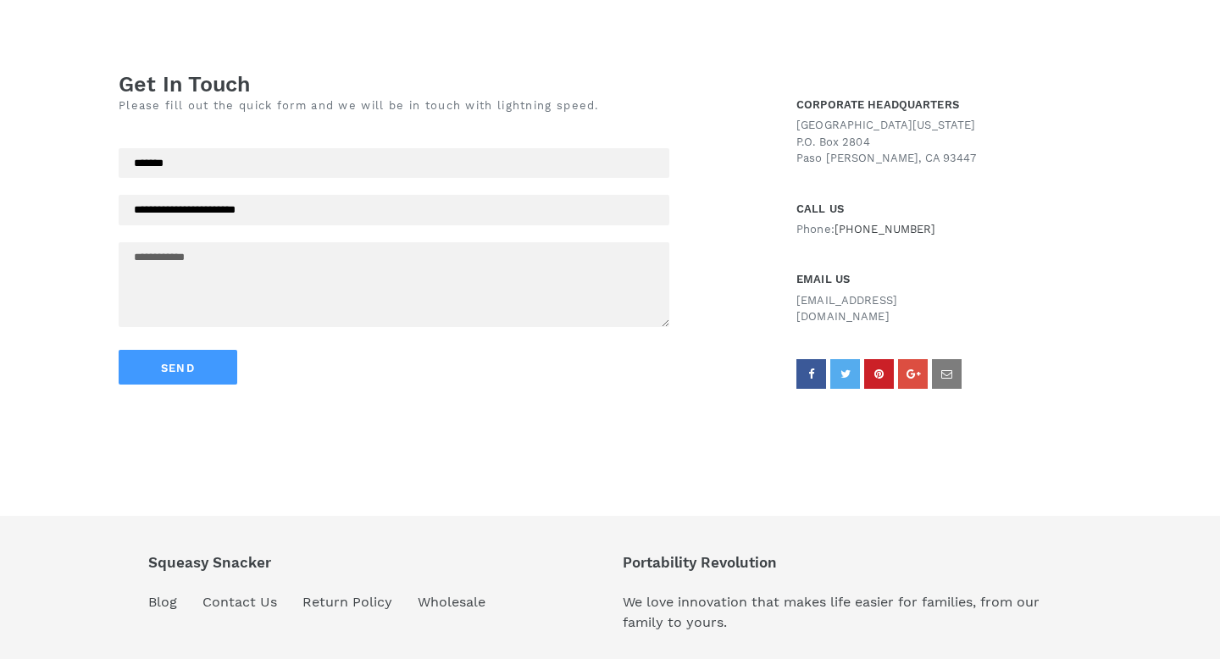  Describe the element at coordinates (441, 84) in the screenshot. I see `h1: Get In Touch` at that location.